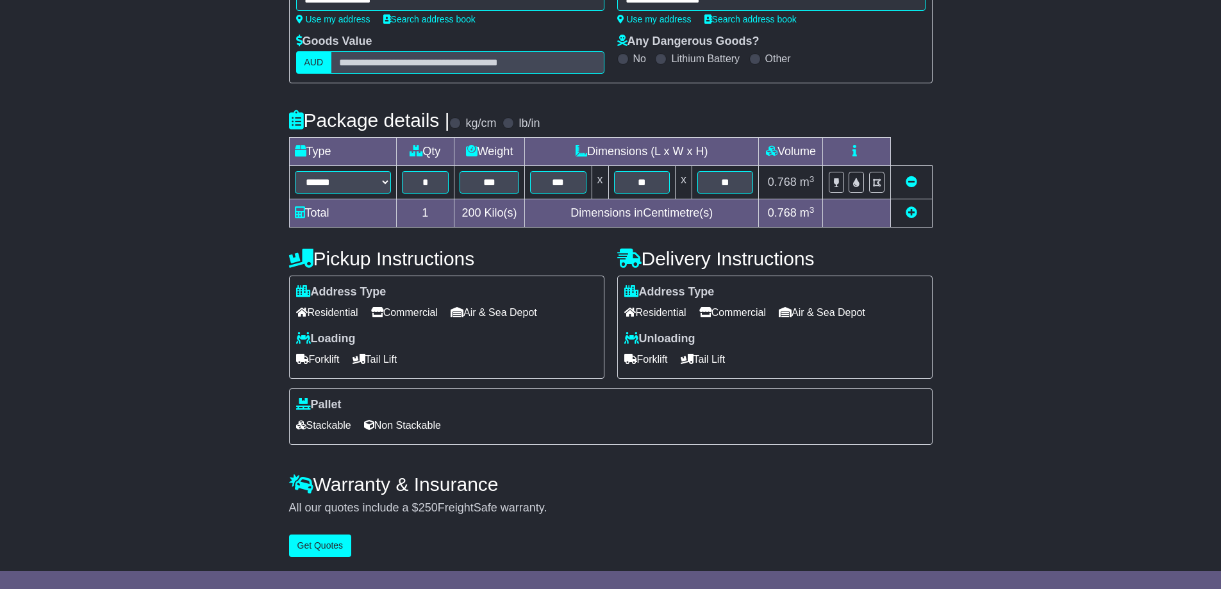 Image resolution: width=1221 pixels, height=589 pixels. I want to click on a: Add new item, so click(912, 213).